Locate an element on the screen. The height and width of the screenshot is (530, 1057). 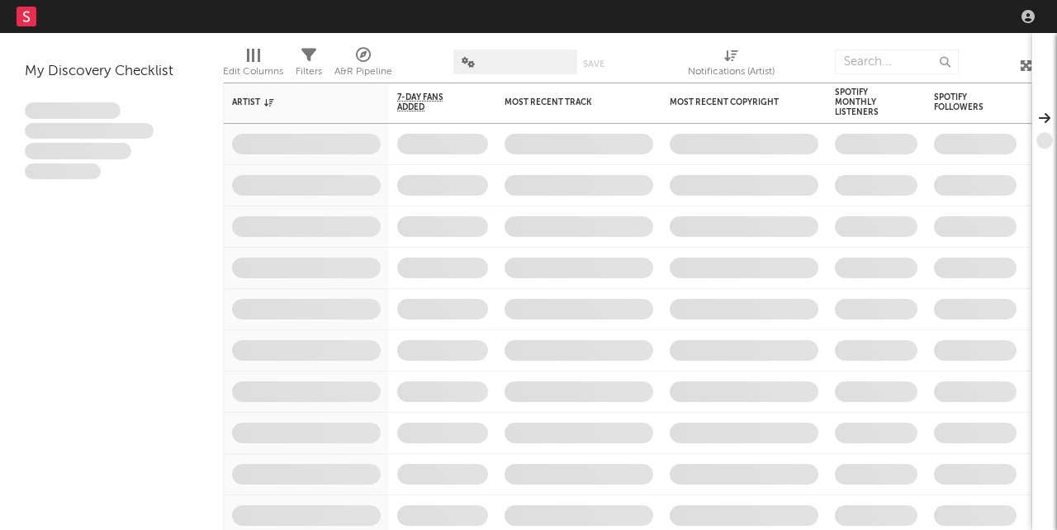
span: Praesent ac interdum is located at coordinates (78, 151).